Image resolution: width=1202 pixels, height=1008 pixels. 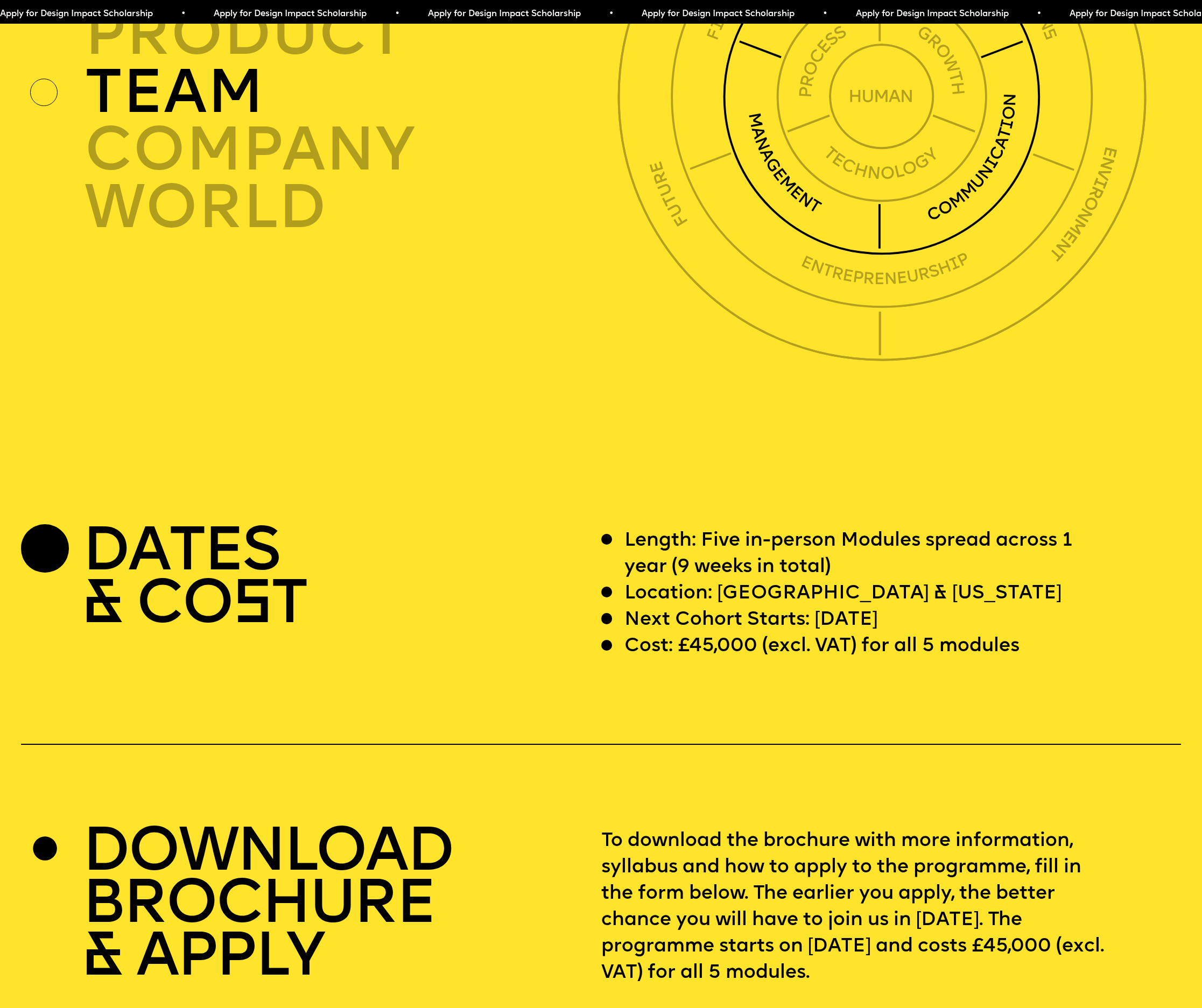 What do you see at coordinates (268, 907) in the screenshot?
I see `h2: DOWNLOAD BROCHURE & APPLY` at bounding box center [268, 907].